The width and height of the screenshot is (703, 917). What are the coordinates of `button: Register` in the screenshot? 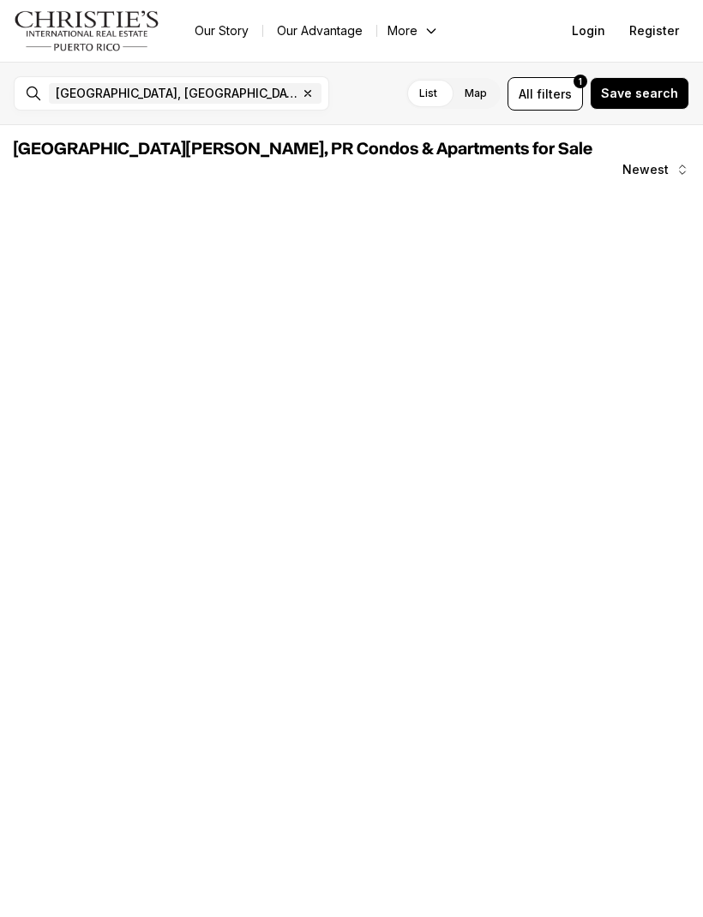 It's located at (654, 31).